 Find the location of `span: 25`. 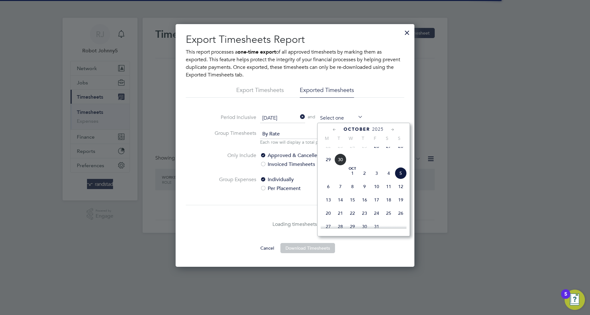

span: 25 is located at coordinates (389, 213).